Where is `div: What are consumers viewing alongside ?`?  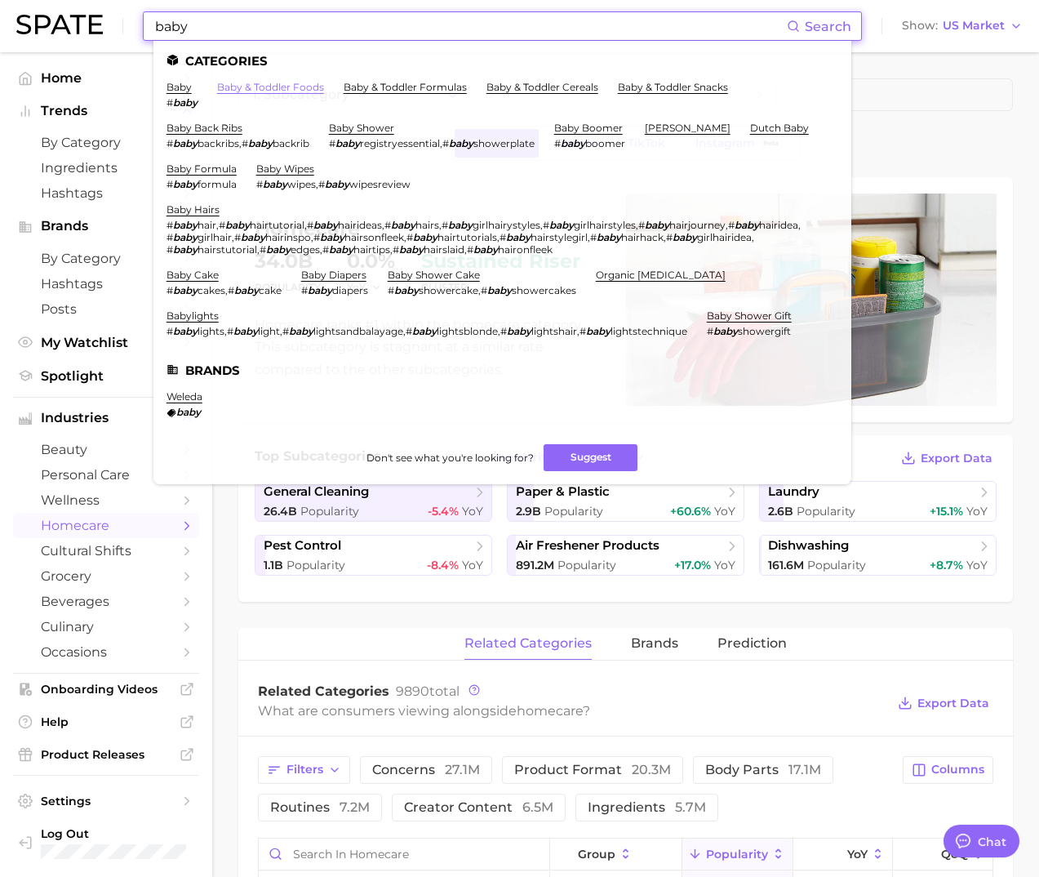
div: What are consumers viewing alongside ? is located at coordinates (572, 710).